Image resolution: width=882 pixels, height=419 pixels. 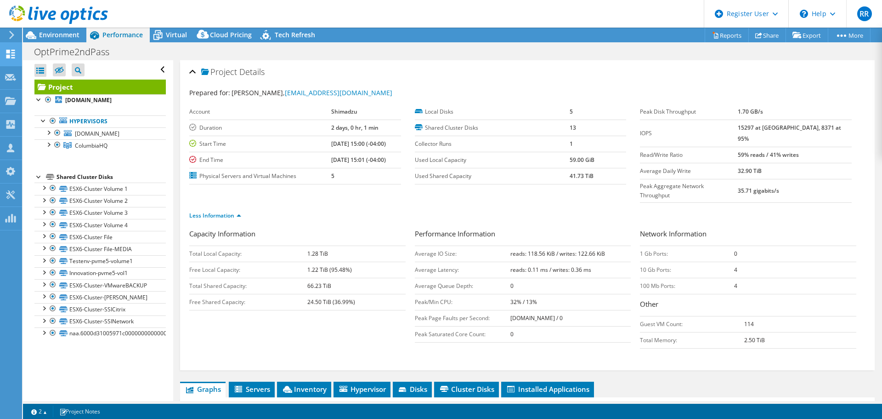 What do you see at coordinates (492, 160) in the screenshot?
I see `label: Used Local Capacity` at bounding box center [492, 160].